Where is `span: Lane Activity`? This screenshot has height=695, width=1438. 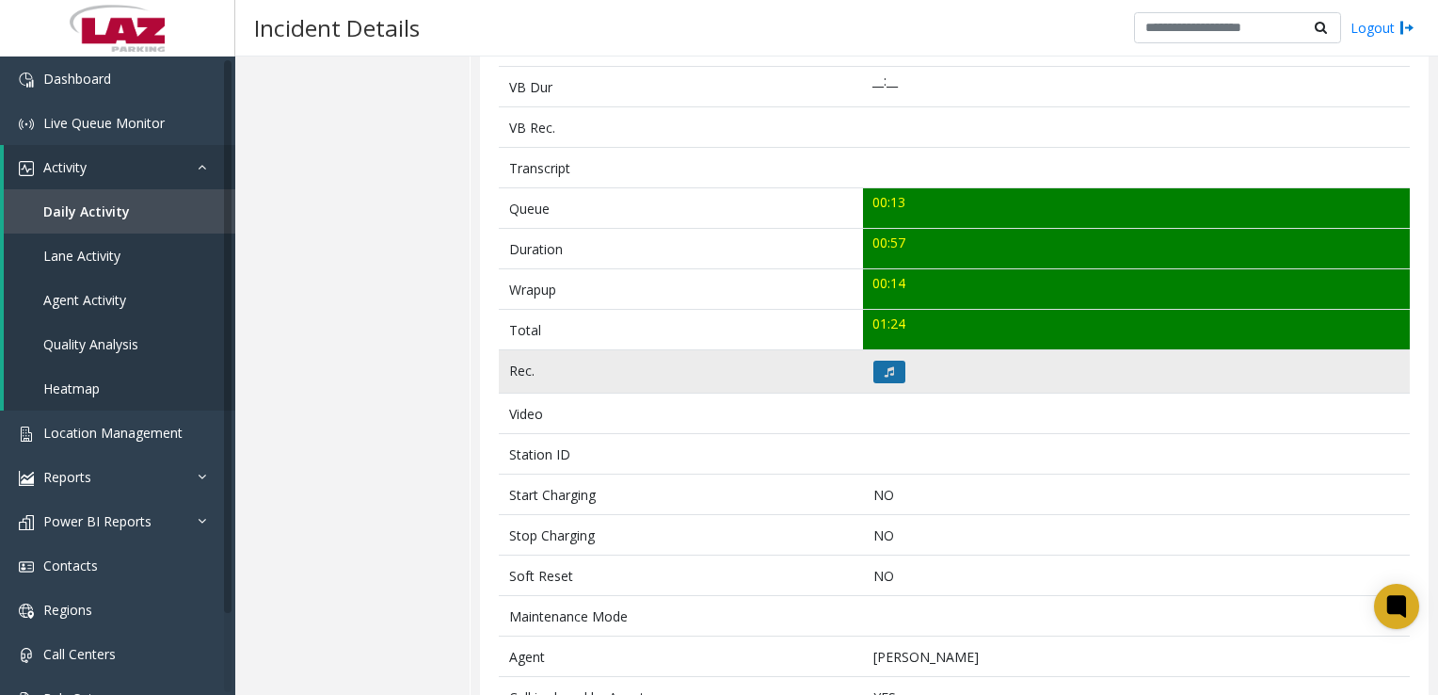
span: Lane Activity is located at coordinates (82, 255).